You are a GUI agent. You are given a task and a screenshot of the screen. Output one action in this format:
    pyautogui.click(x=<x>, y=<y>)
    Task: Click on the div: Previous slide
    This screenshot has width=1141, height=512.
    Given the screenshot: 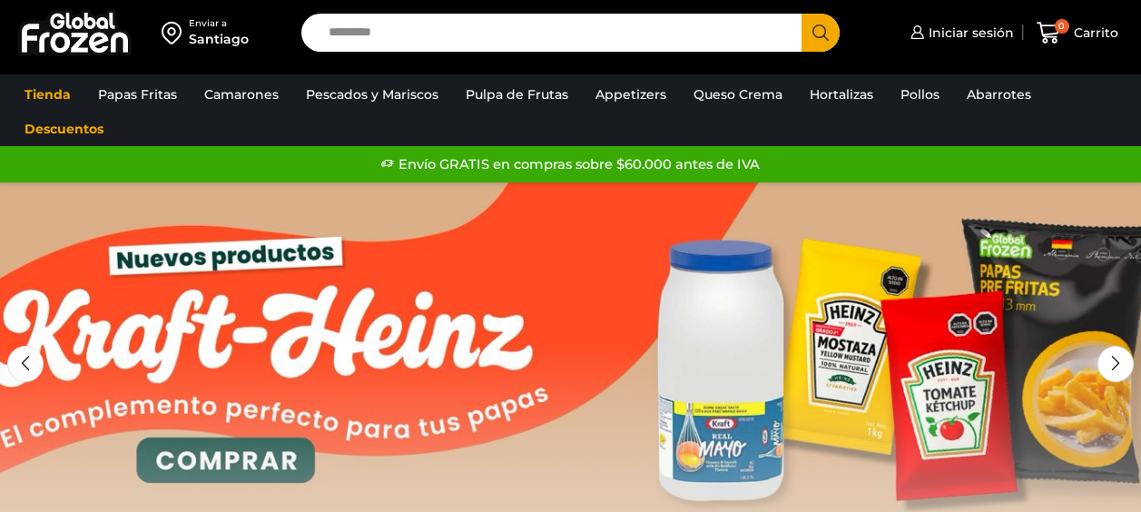 What is the action you would take?
    pyautogui.click(x=25, y=364)
    